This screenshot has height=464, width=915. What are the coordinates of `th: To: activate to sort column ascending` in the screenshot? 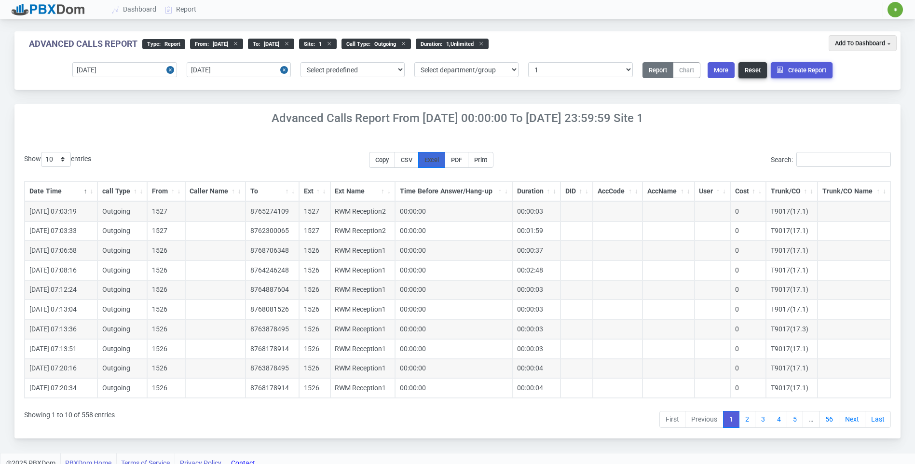 It's located at (273, 192).